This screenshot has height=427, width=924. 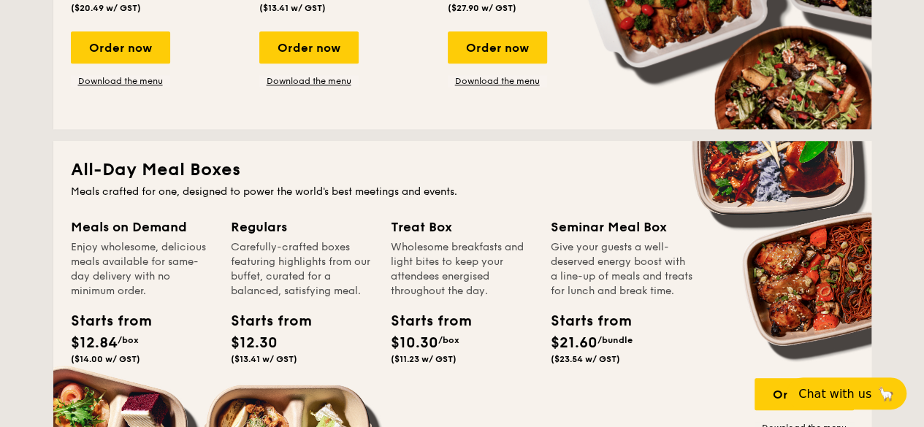 I want to click on span: Chat with us, so click(x=835, y=394).